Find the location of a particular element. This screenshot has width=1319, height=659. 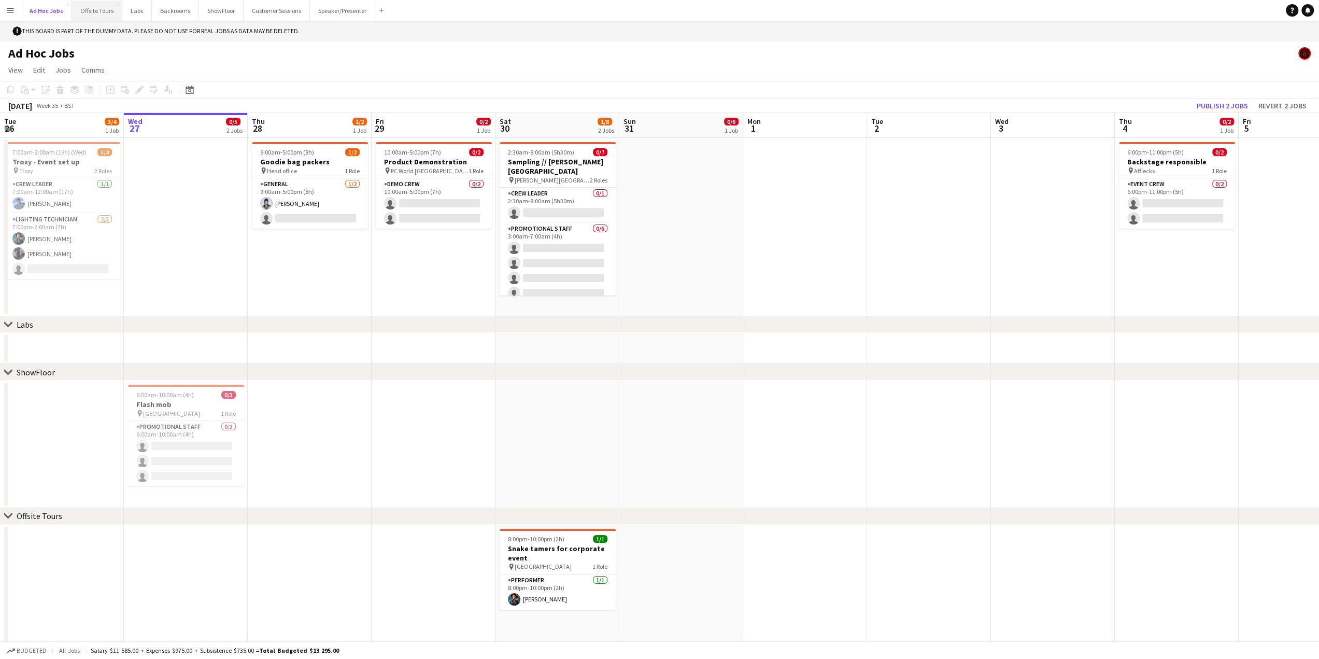

button: Speaker/Presenter is located at coordinates (343, 10).